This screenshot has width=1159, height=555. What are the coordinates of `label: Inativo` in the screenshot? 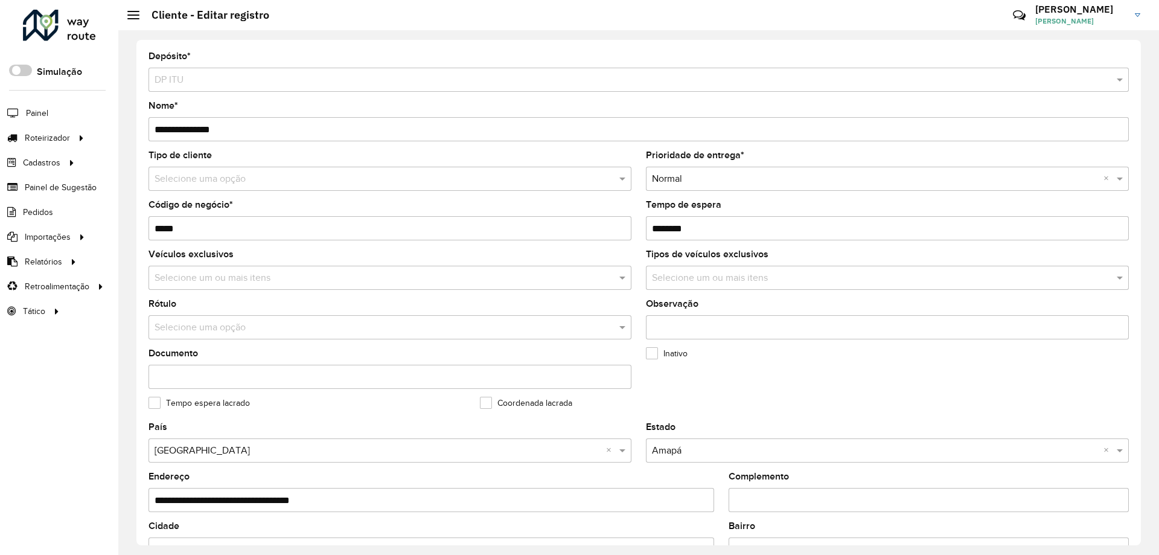 It's located at (666, 353).